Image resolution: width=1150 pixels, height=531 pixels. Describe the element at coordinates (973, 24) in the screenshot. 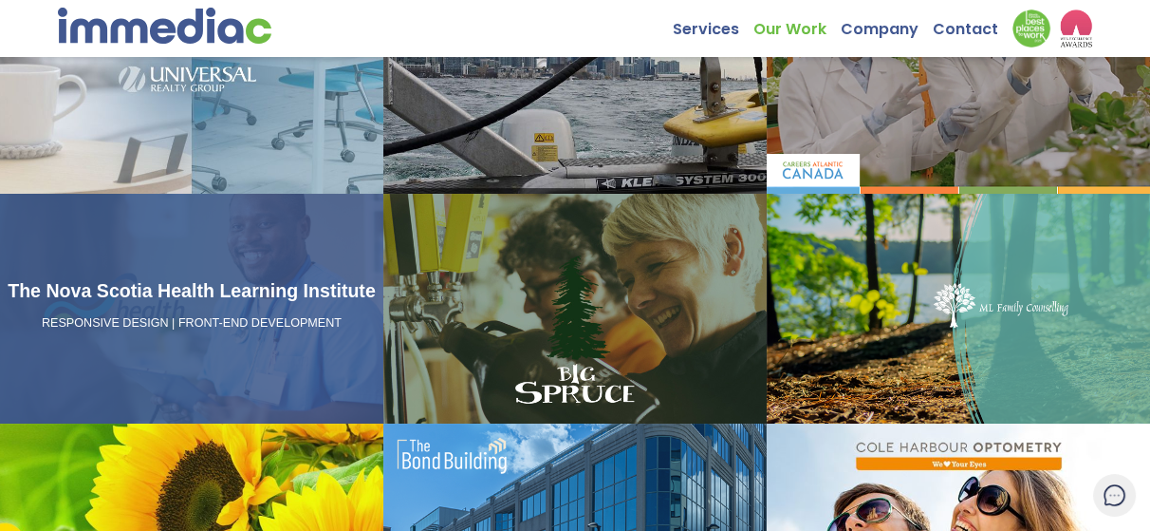

I see `a: Contact` at that location.